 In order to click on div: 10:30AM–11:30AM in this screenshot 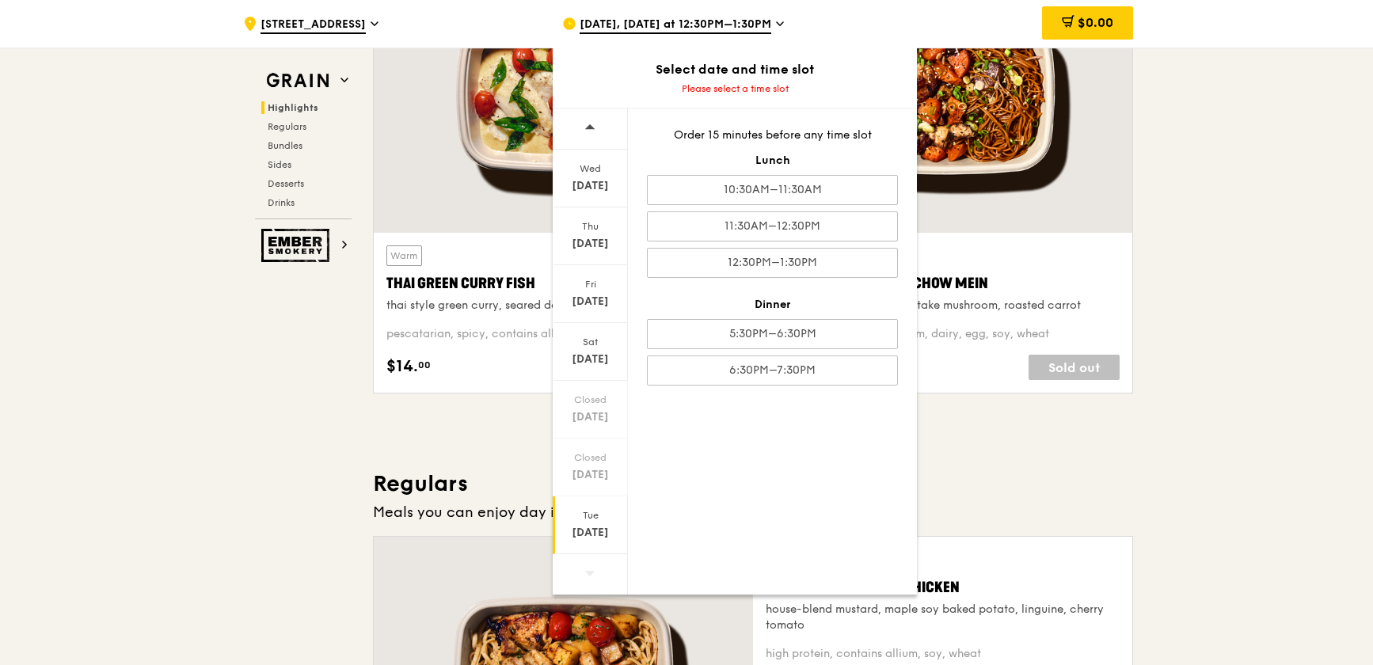, I will do `click(772, 190)`.